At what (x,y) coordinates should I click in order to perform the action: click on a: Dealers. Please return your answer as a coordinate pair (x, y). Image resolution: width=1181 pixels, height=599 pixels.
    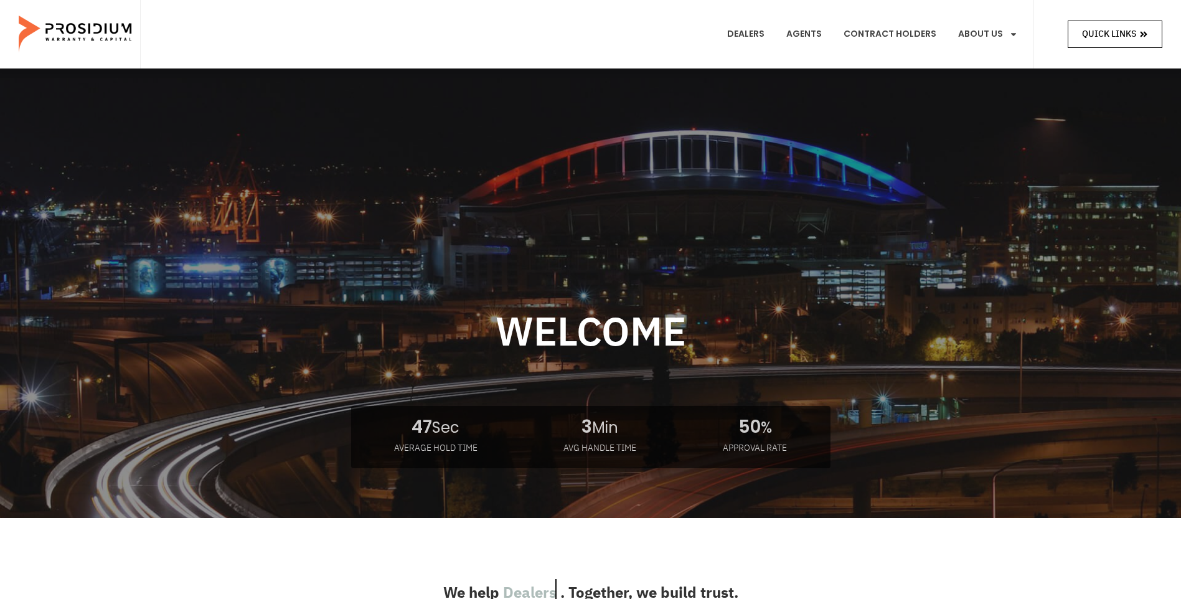
    Looking at the image, I should click on (746, 34).